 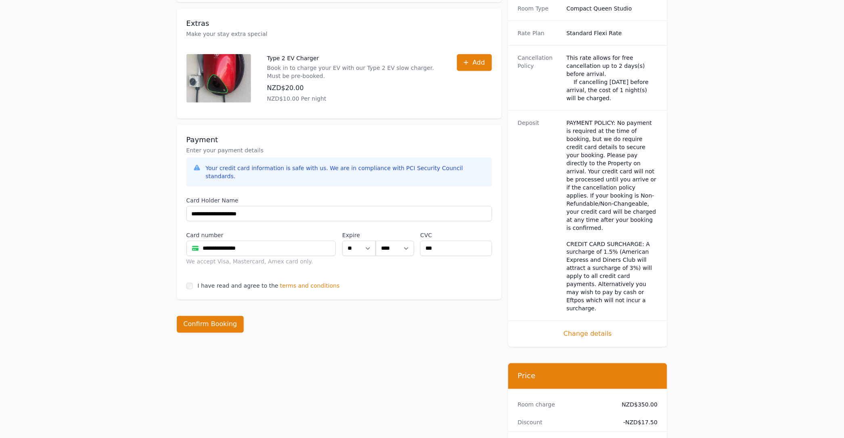 What do you see at coordinates (210, 324) in the screenshot?
I see `button: Confirm Booking` at bounding box center [210, 324].